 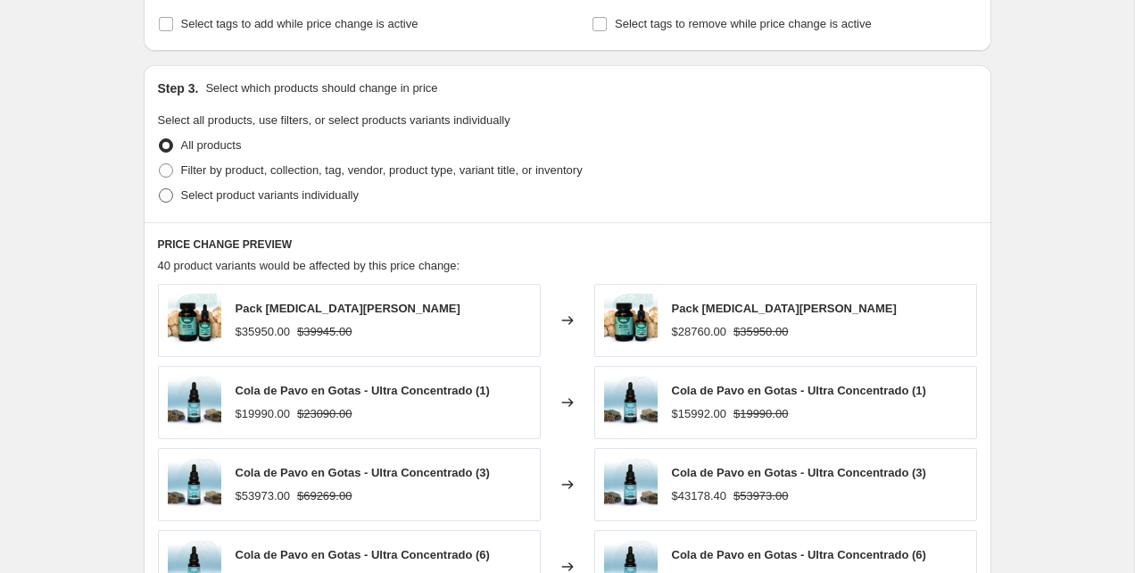 What do you see at coordinates (262, 332) in the screenshot?
I see `div: $35950.00` at bounding box center [262, 332].